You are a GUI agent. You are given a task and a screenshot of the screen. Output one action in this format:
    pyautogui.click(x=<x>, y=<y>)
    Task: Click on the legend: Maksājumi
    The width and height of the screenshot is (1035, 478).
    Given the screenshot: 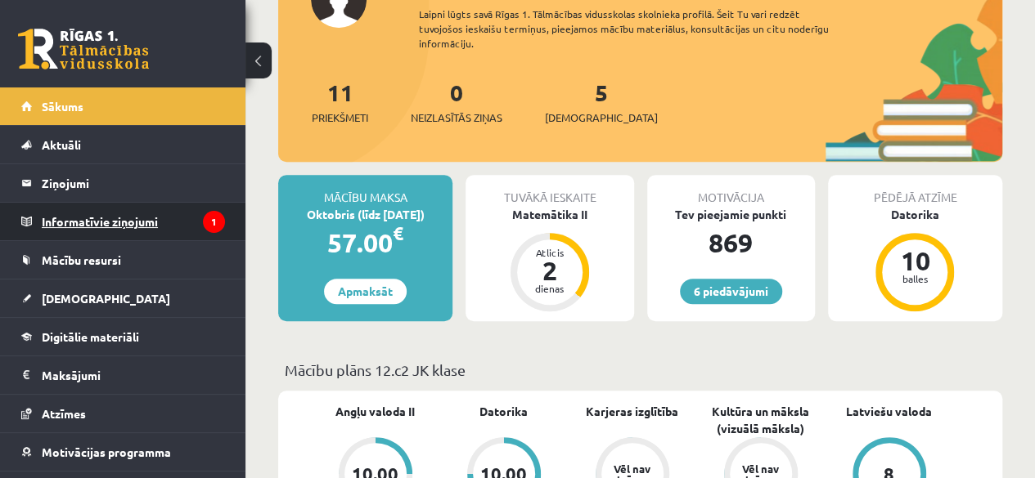 What is the action you would take?
    pyautogui.click(x=133, y=375)
    